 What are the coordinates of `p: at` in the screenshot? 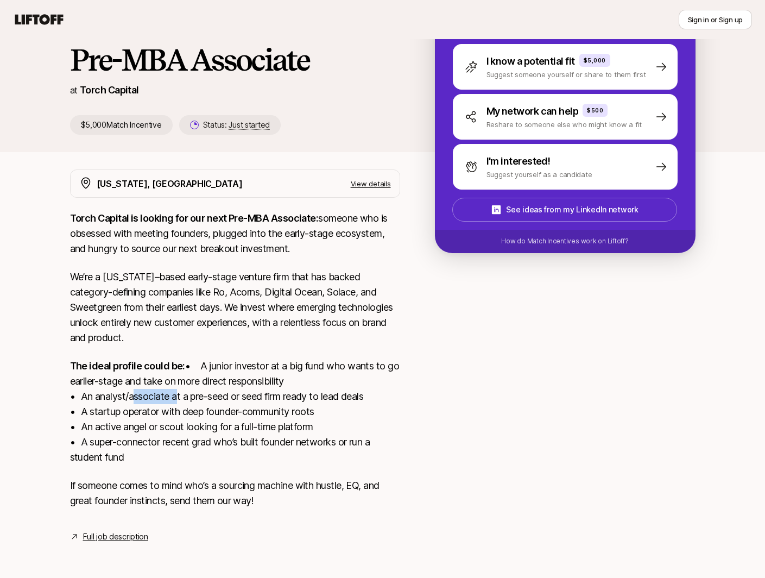 It's located at (74, 90).